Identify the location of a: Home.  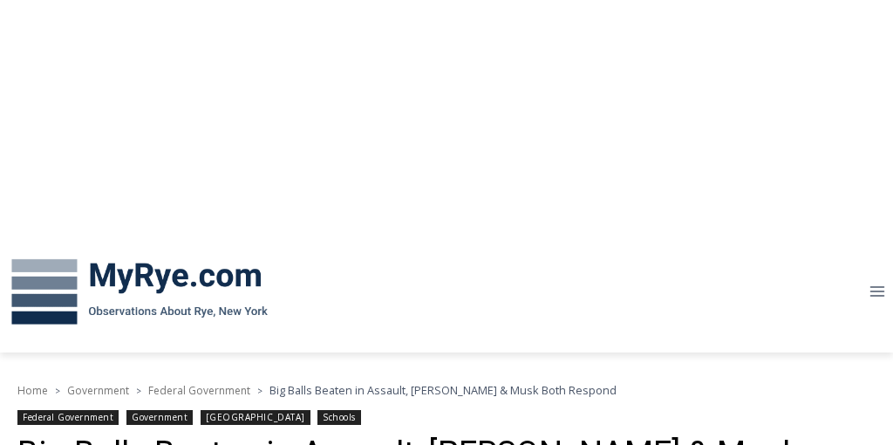
(32, 390).